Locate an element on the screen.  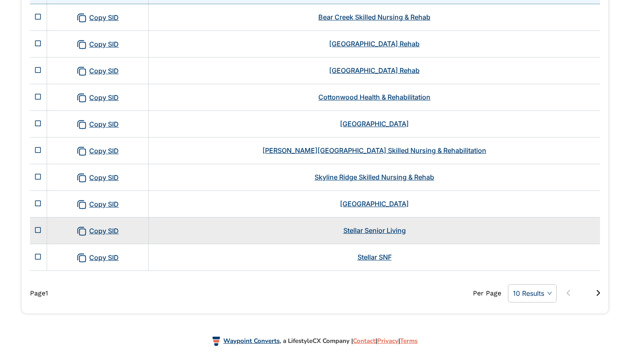
a: Privacy is located at coordinates (388, 341).